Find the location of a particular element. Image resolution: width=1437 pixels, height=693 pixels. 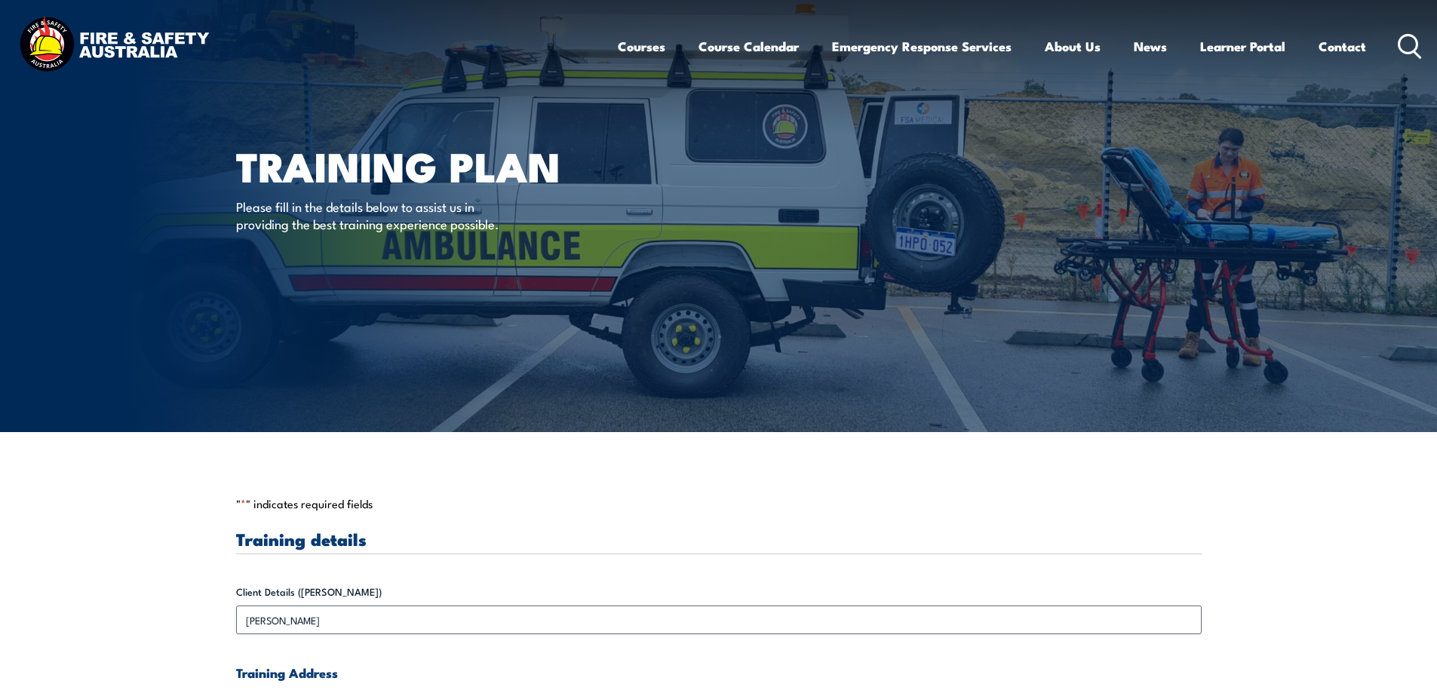

p: " " indicates required fields is located at coordinates (719, 504).